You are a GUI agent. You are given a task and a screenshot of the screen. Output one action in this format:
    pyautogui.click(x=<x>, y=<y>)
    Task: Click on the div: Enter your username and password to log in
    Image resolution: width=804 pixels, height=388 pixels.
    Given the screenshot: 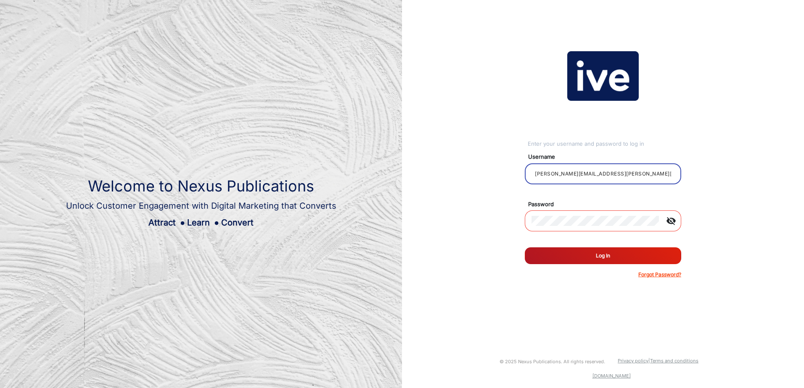 What is the action you would take?
    pyautogui.click(x=604, y=144)
    